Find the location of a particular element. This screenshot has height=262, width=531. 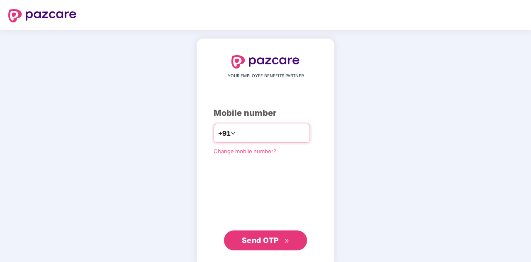

span: +91 is located at coordinates (224, 133).